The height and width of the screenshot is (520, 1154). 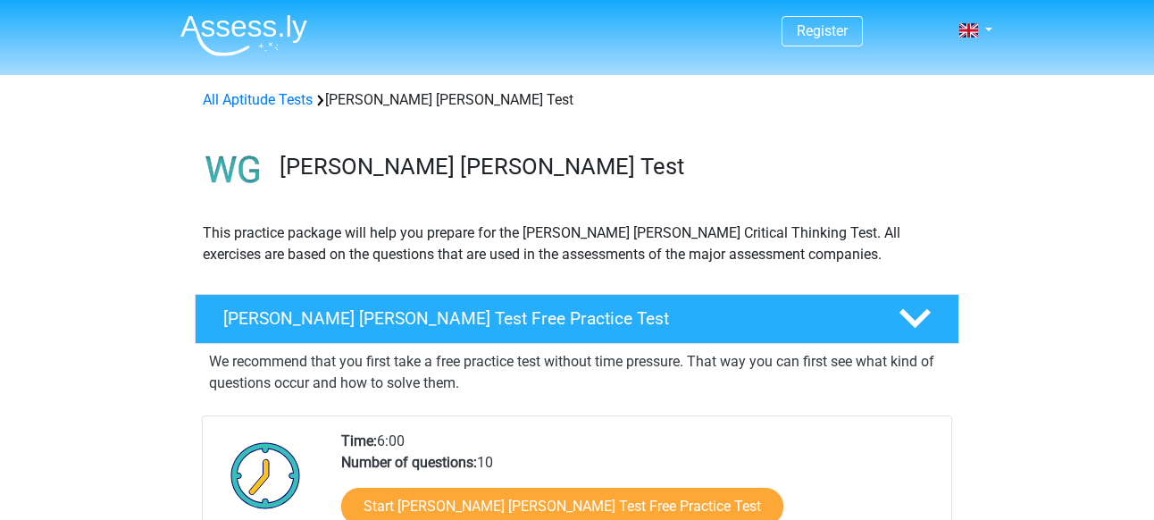 What do you see at coordinates (244, 35) in the screenshot?
I see `img: Assessly` at bounding box center [244, 35].